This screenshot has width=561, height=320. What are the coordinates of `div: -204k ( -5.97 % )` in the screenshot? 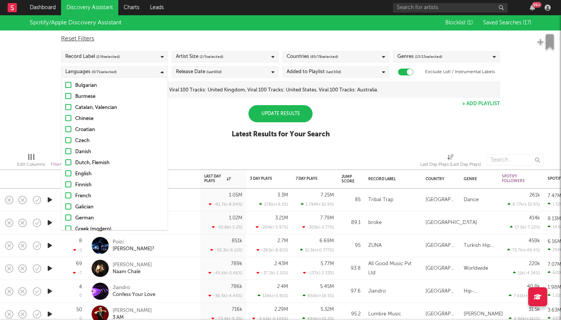 It's located at (272, 227).